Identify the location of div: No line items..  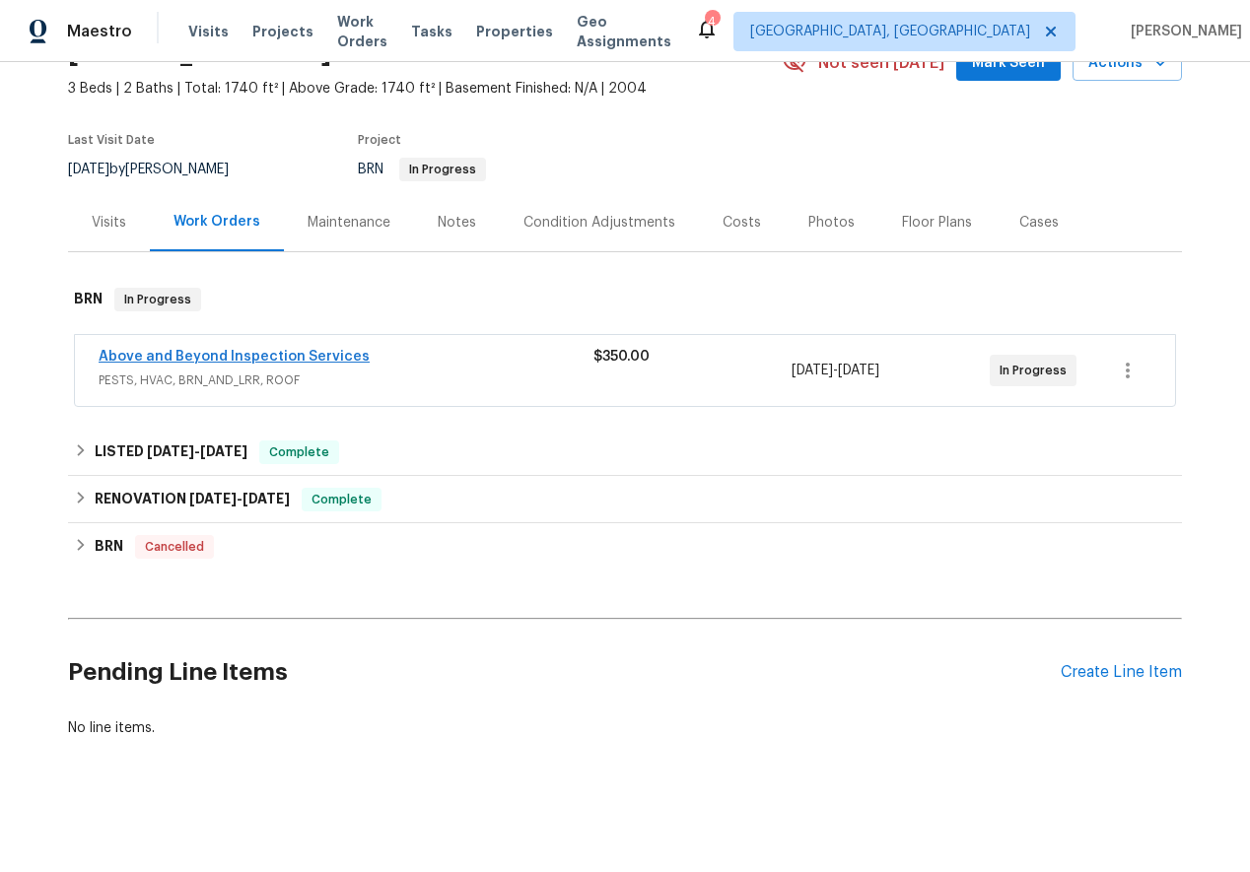
(625, 728).